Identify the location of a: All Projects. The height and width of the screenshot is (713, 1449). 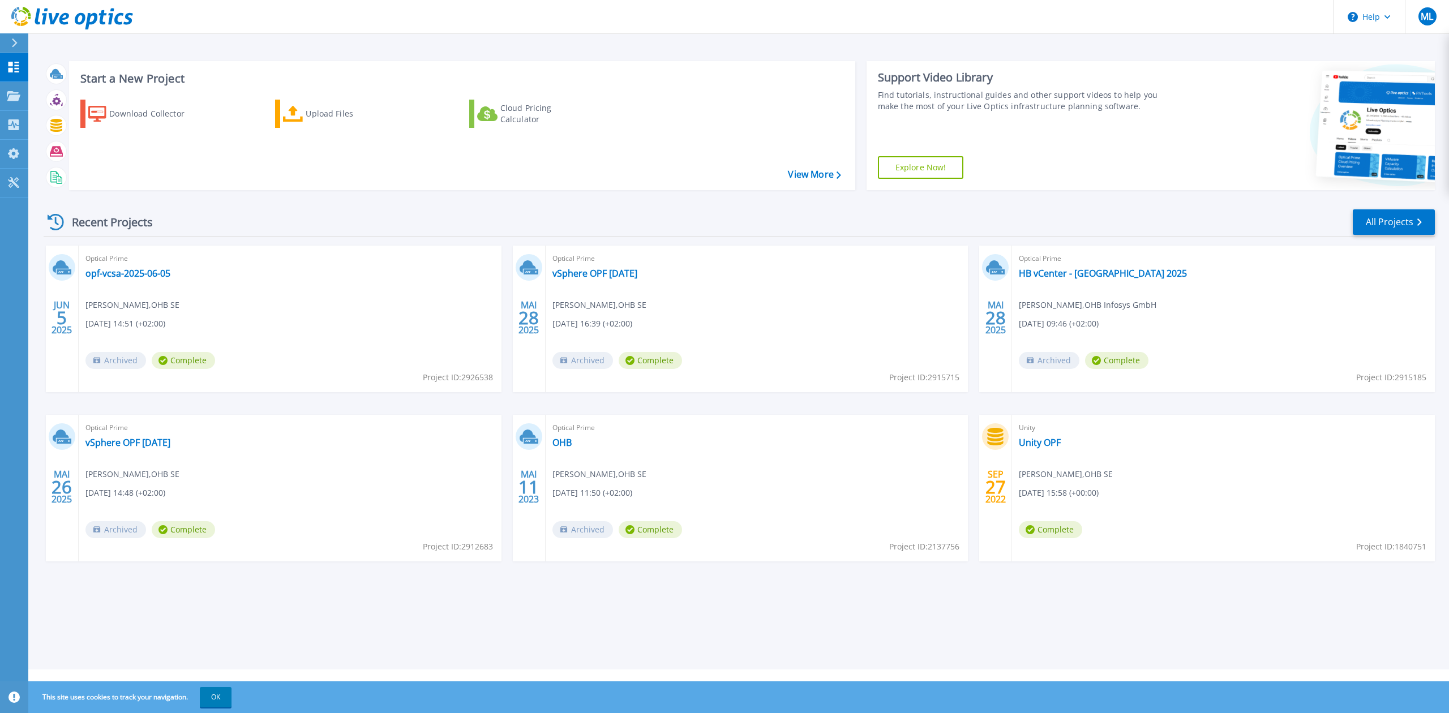
(1393, 222).